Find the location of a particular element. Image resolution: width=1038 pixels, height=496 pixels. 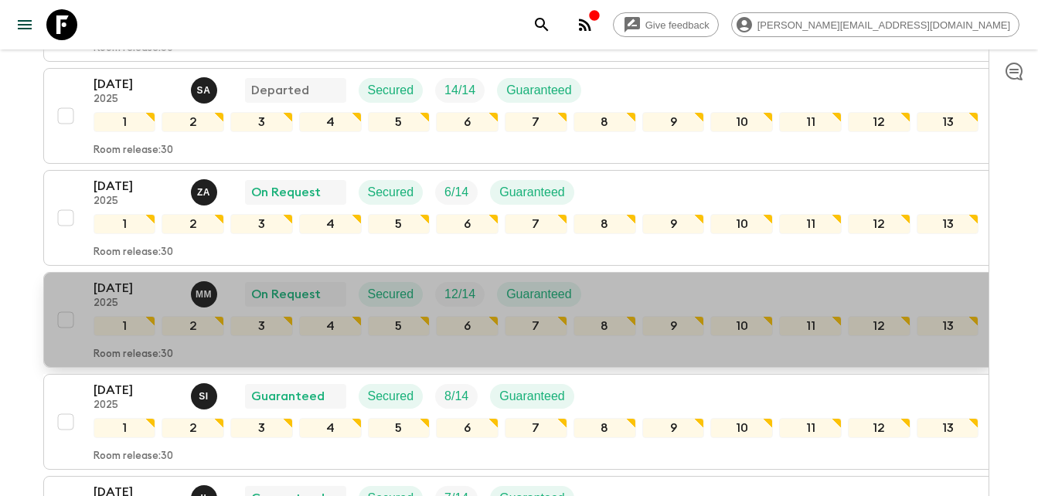

button: menu is located at coordinates (25, 25).